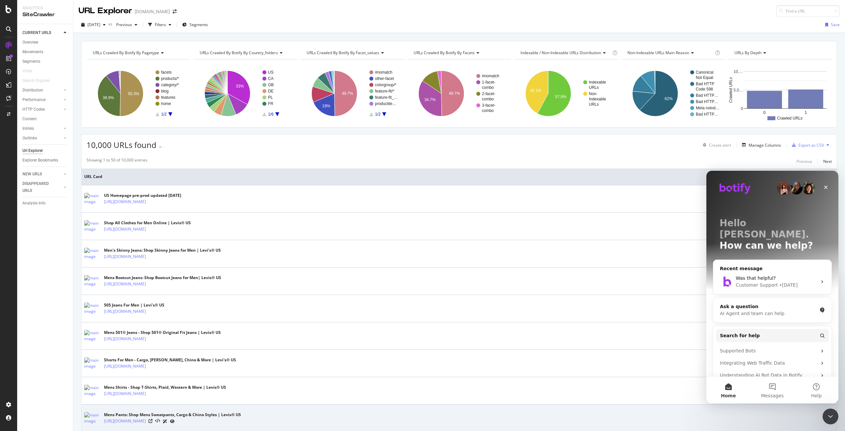 The image size is (845, 431). I want to click on h4: URLs Crawled By Botify By pagetype, so click(138, 53).